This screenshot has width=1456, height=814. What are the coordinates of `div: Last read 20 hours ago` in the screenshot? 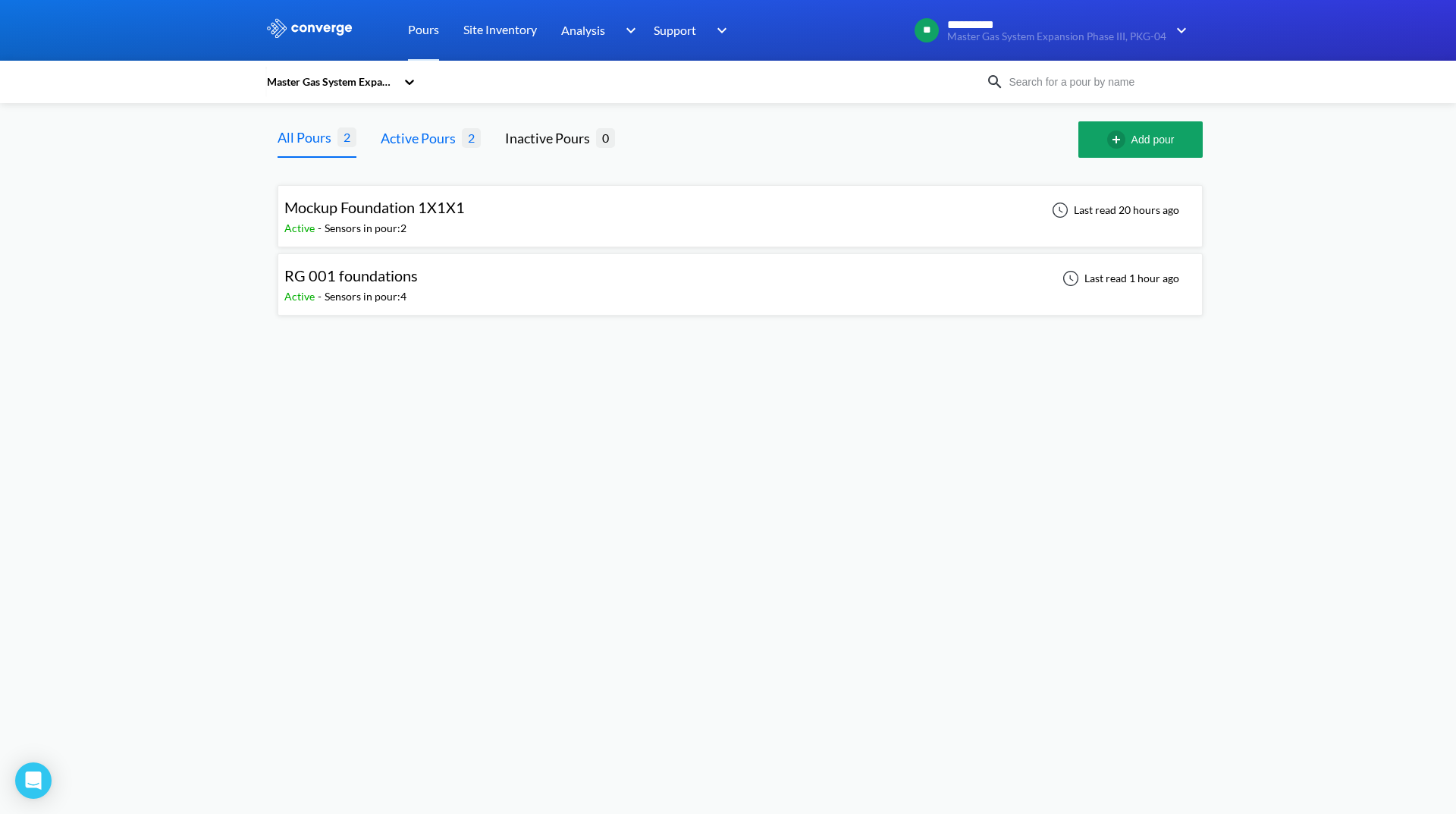 It's located at (1114, 210).